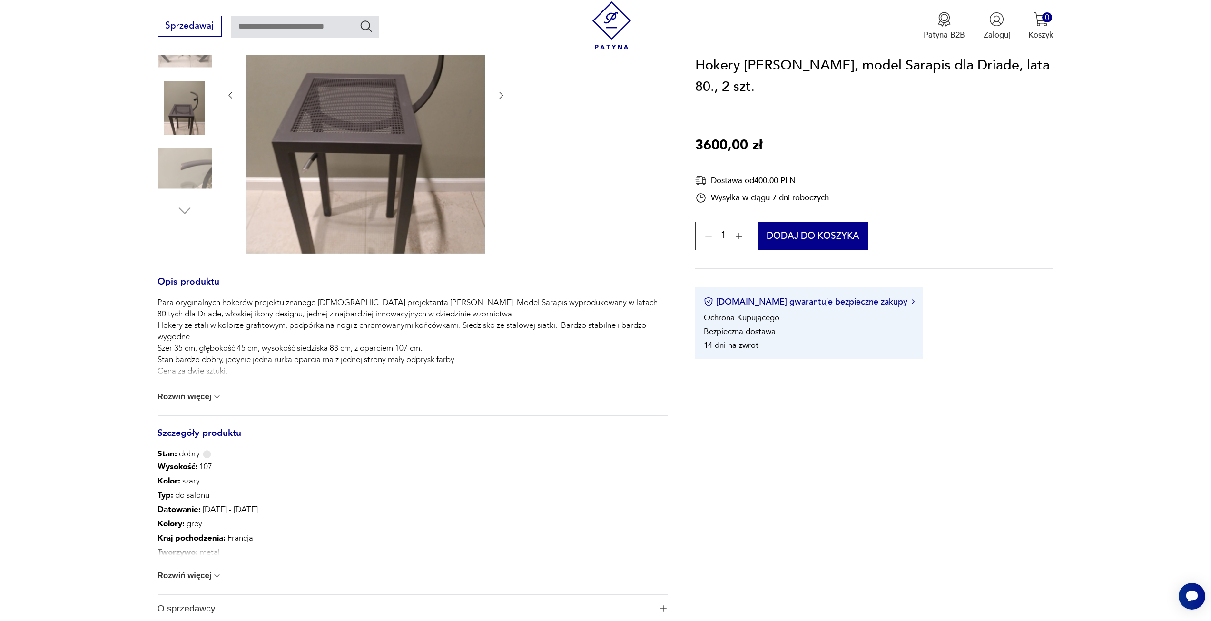 The height and width of the screenshot is (621, 1211). I want to click on img: Ikona plusa, so click(663, 609).